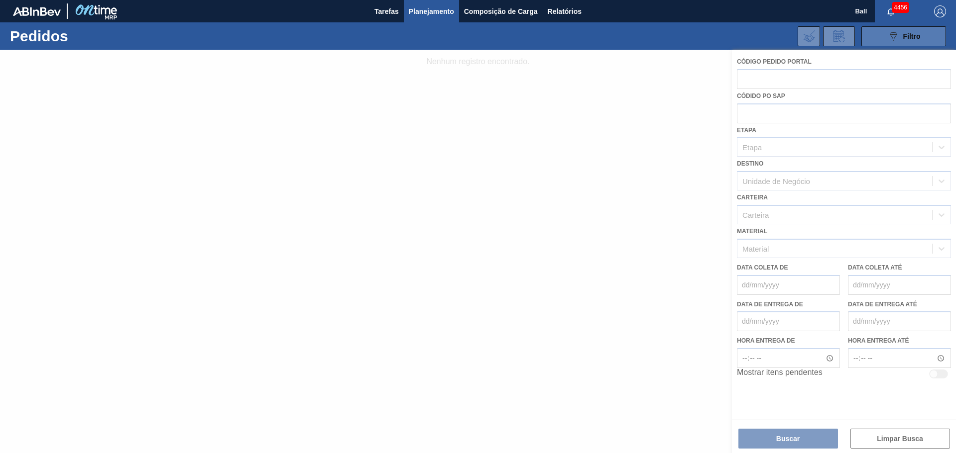  I want to click on img: Logout, so click(940, 11).